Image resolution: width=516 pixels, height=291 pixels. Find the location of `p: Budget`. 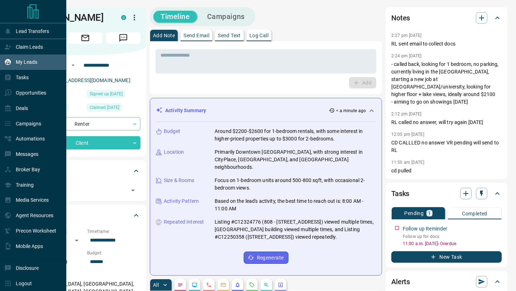

p: Budget is located at coordinates (172, 131).